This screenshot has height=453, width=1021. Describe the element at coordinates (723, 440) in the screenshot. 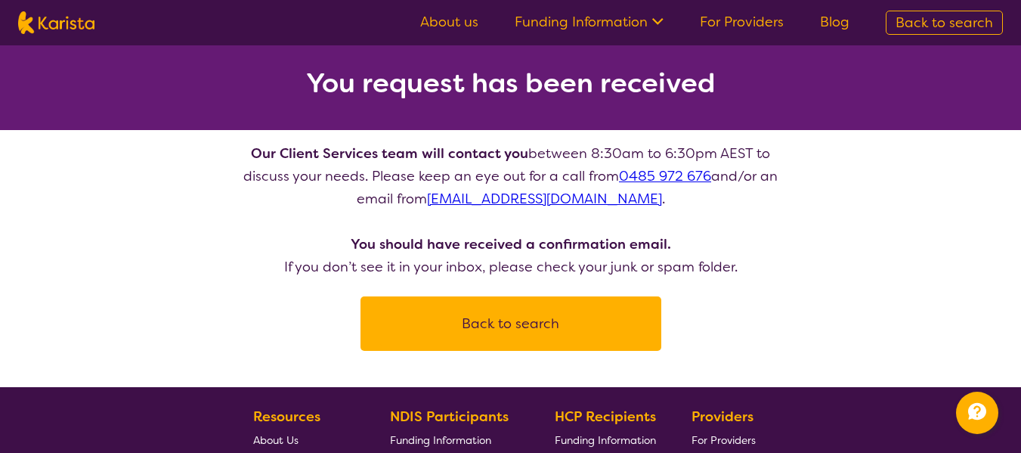

I see `span: For Providers` at that location.